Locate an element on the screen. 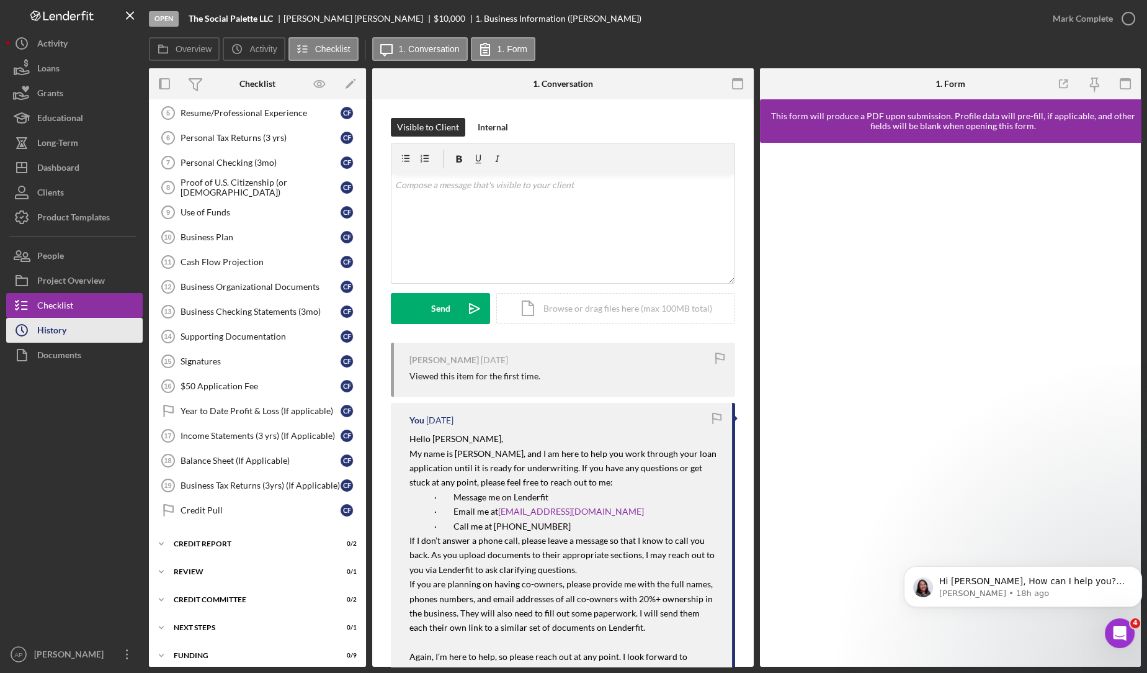 This screenshot has width=1147, height=673. div: Signatures is located at coordinates (261, 361).